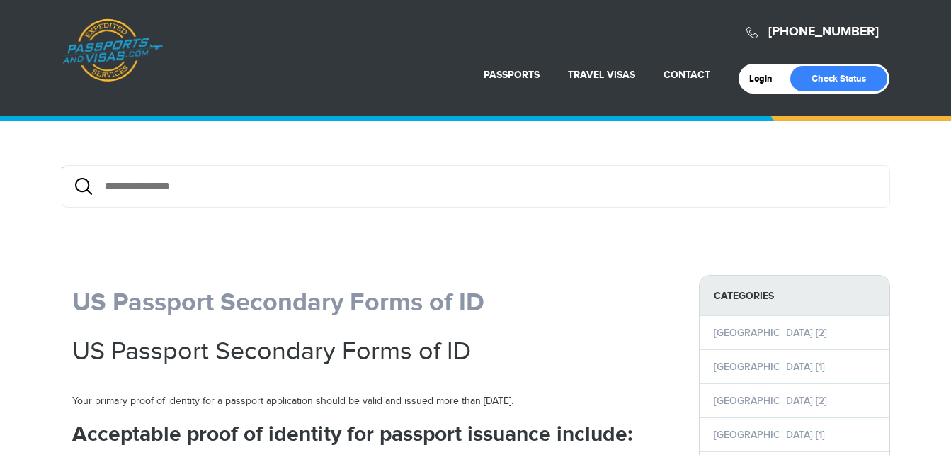 The width and height of the screenshot is (951, 455). I want to click on strong: Acceptable proof of identity for passport issuance include:, so click(352, 434).